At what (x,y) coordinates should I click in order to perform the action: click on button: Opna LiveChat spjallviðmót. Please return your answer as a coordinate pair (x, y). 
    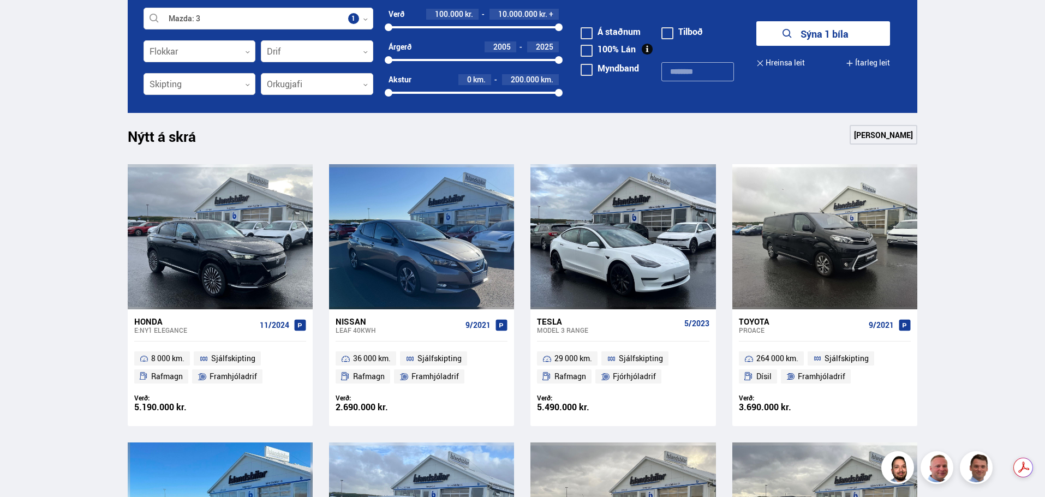
    Looking at the image, I should click on (25, 21).